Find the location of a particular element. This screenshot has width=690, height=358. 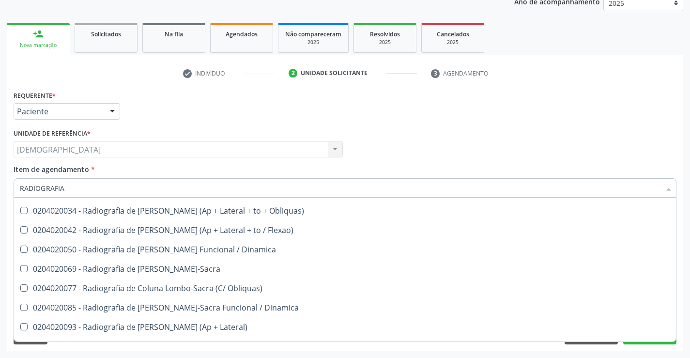

div: 0204020077 - Radiografia de Coluna Lombo-Sacra (C/ Obliquas) is located at coordinates (345, 288).